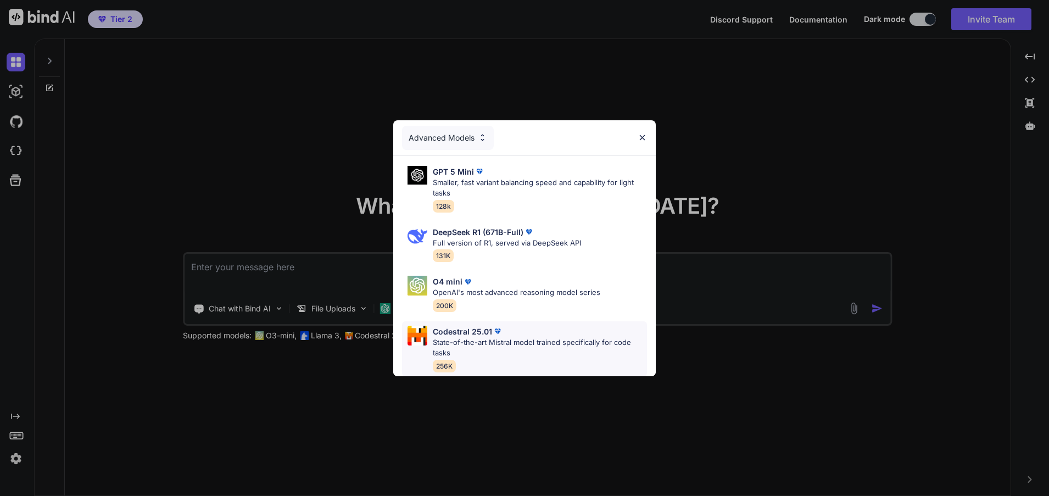 The width and height of the screenshot is (1049, 496). What do you see at coordinates (444, 305) in the screenshot?
I see `span: 200K` at bounding box center [444, 305].